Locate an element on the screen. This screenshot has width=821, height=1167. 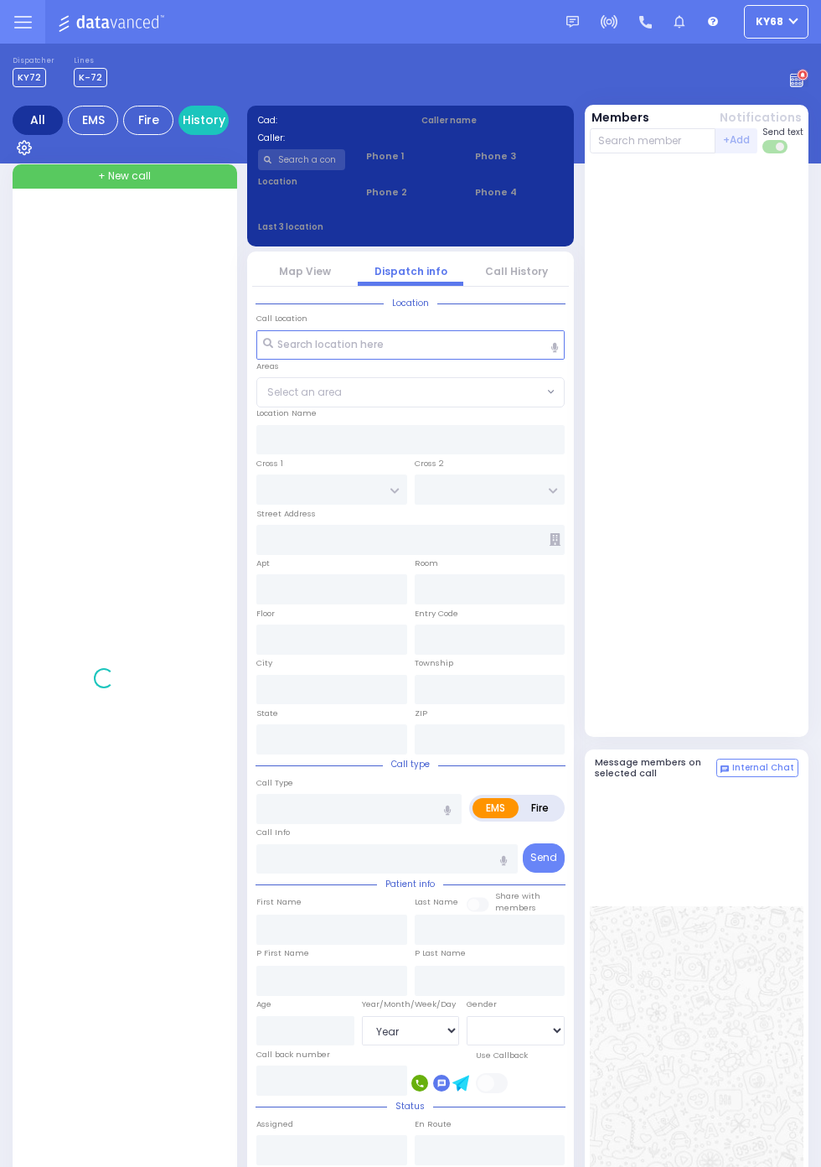
label: Fire is located at coordinates (540, 808).